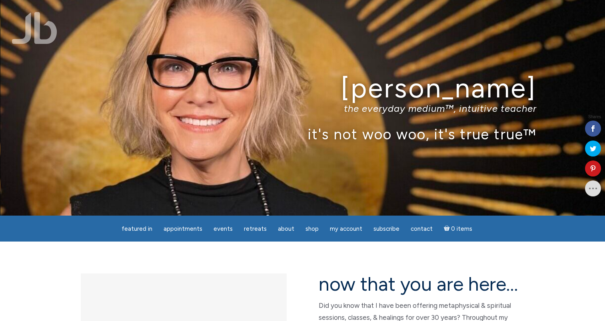 This screenshot has width=605, height=321. I want to click on span: Contact, so click(421, 229).